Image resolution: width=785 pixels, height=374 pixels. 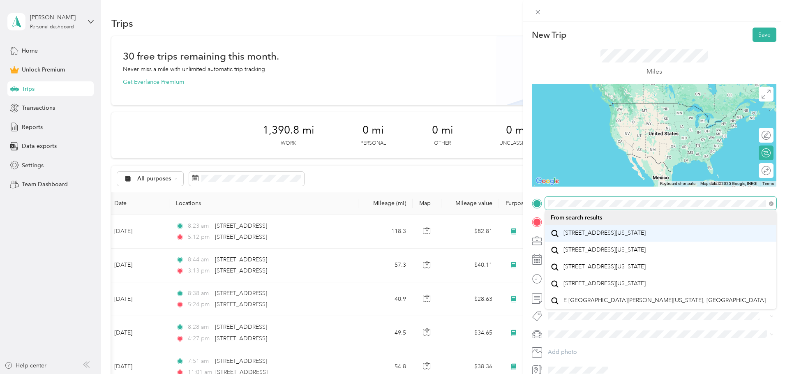 What do you see at coordinates (547, 181) in the screenshot?
I see `a: Open this area in Google Maps (opens a new window)` at bounding box center [547, 181].